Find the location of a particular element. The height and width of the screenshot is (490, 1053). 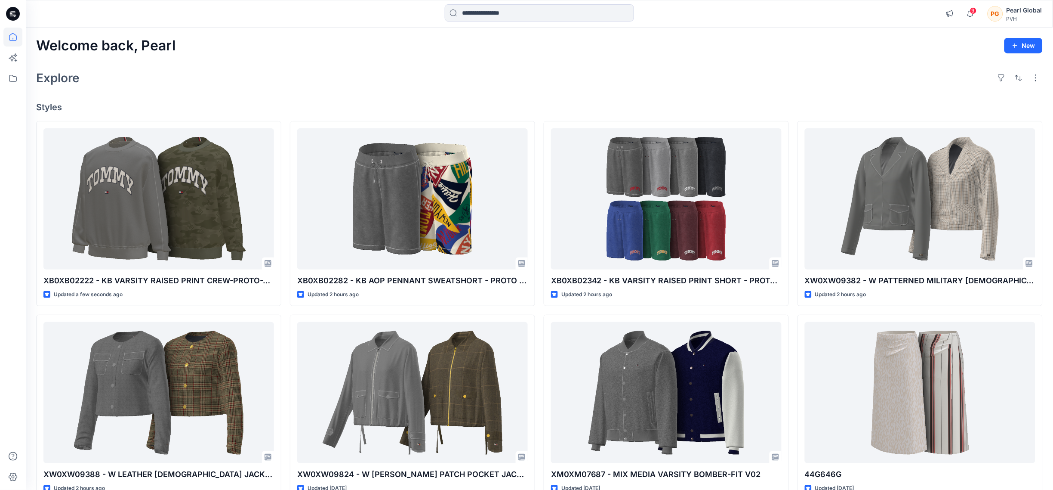

div: Pearl Global is located at coordinates (1025, 10).